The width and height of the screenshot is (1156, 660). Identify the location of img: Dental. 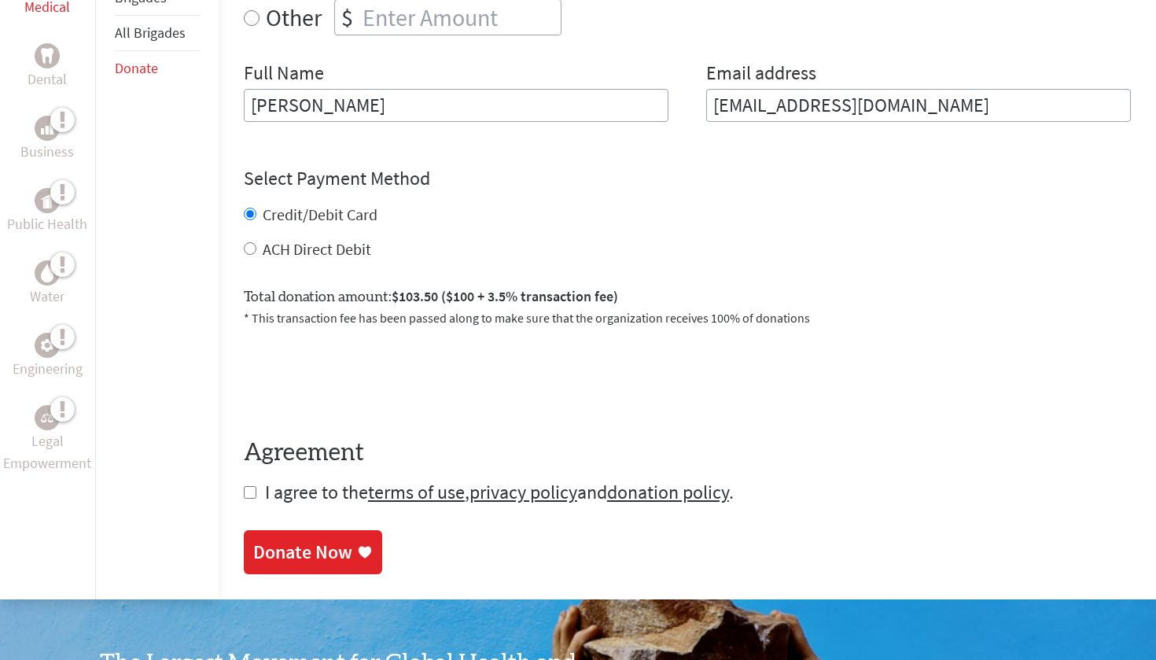
(47, 56).